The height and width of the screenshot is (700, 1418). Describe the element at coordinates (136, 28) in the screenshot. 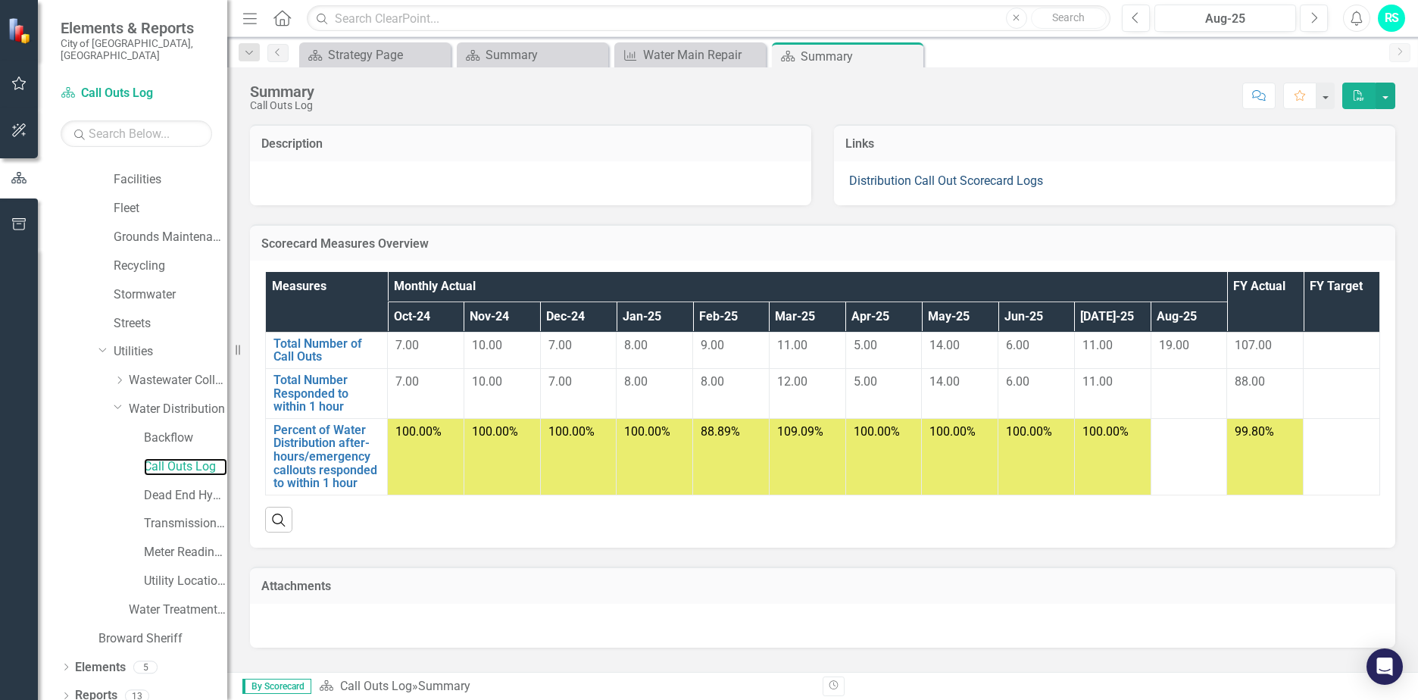

I see `span: Elements & Reports` at that location.